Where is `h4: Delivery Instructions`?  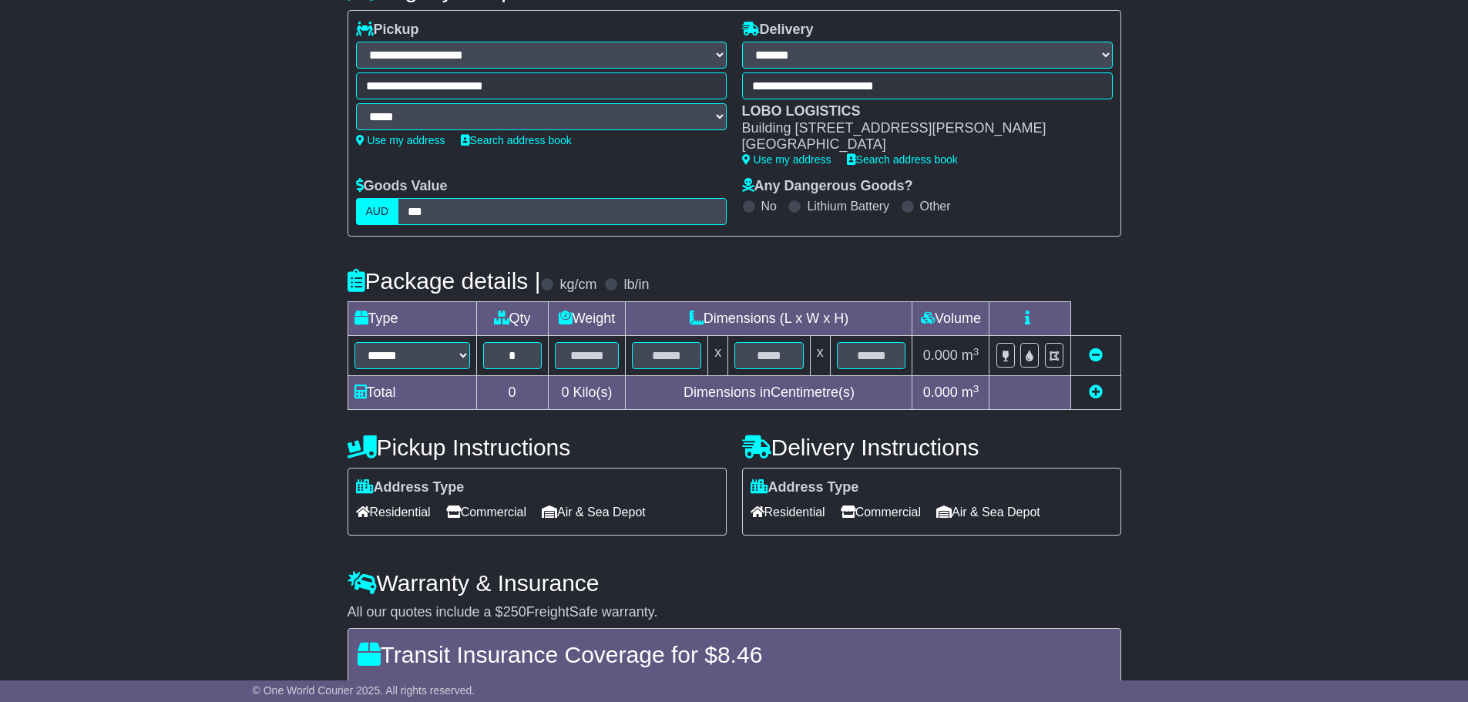
h4: Delivery Instructions is located at coordinates (932, 447).